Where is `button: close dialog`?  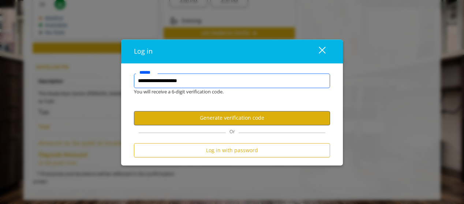 button: close dialog is located at coordinates (317, 51).